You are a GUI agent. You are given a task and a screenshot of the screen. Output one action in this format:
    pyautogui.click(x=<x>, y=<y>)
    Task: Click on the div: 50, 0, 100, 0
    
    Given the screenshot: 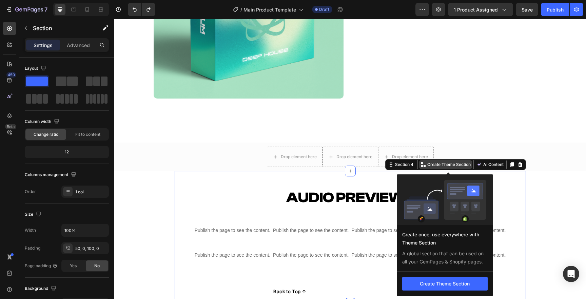 What is the action you would take?
    pyautogui.click(x=91, y=249)
    